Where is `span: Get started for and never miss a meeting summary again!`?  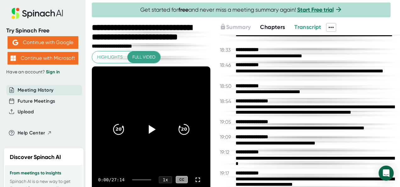 span: Get started for and never miss a meeting summary again! is located at coordinates (241, 10).